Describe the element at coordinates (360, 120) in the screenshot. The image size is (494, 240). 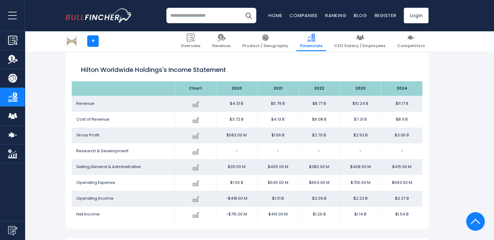
I see `td: $7.31 B` at that location.